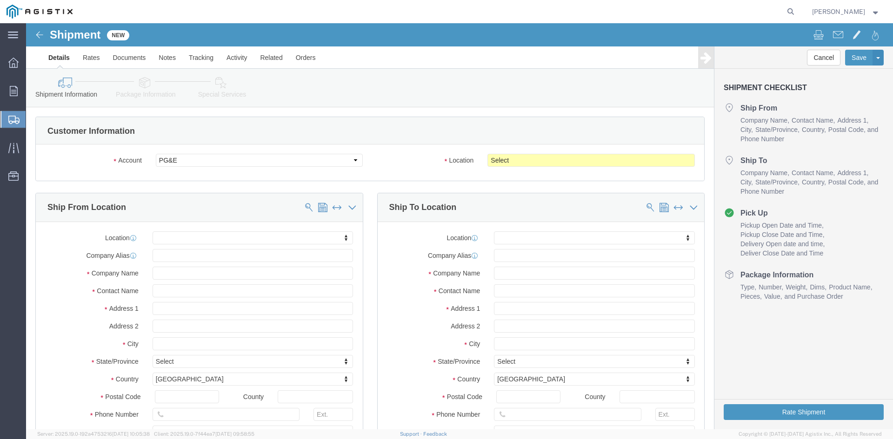 This screenshot has width=893, height=439. What do you see at coordinates (411, 434) in the screenshot?
I see `a: Support` at bounding box center [411, 434].